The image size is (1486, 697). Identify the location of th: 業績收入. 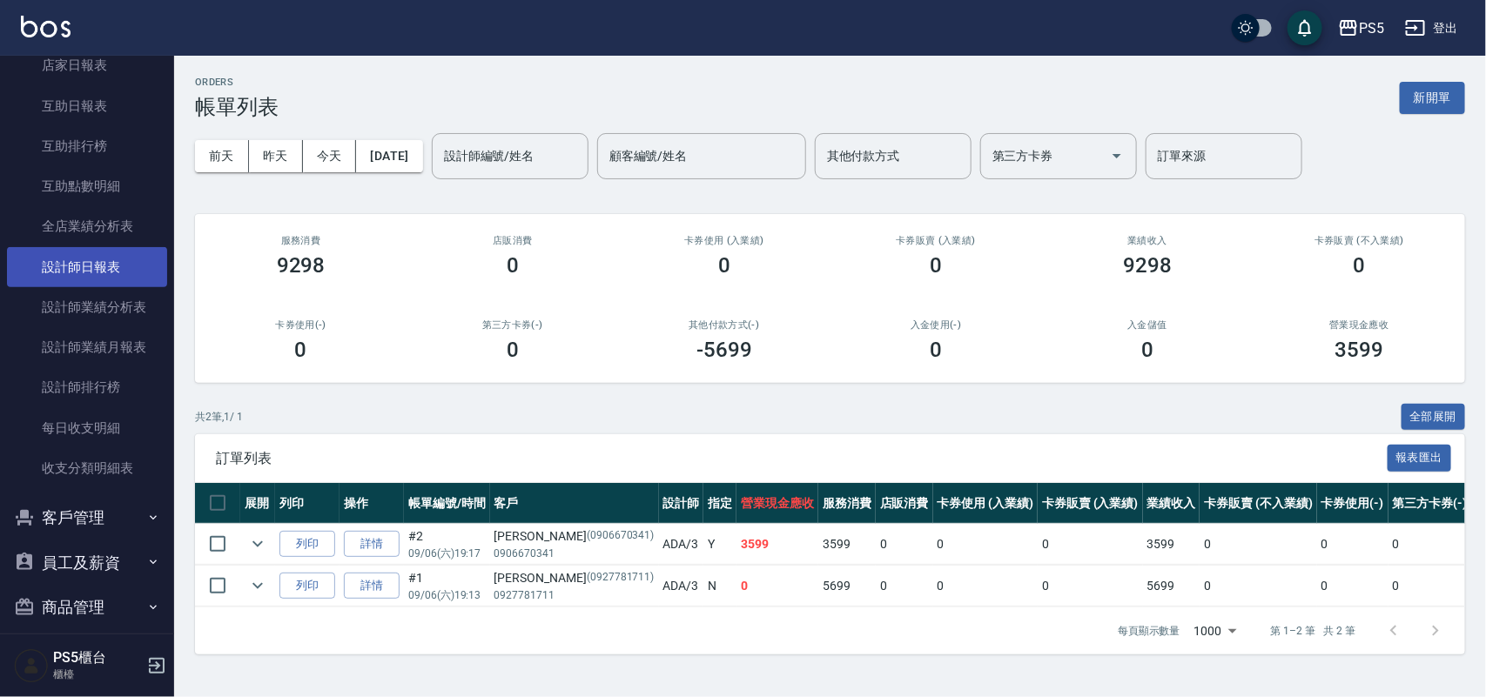
(1171, 503).